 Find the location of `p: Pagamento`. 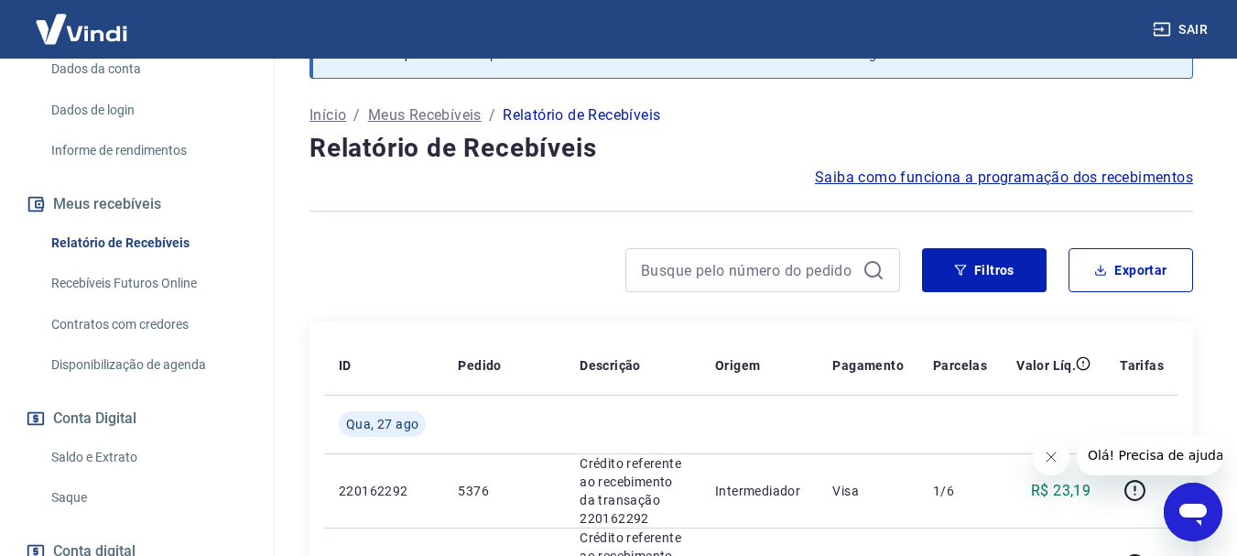

p: Pagamento is located at coordinates (868, 365).